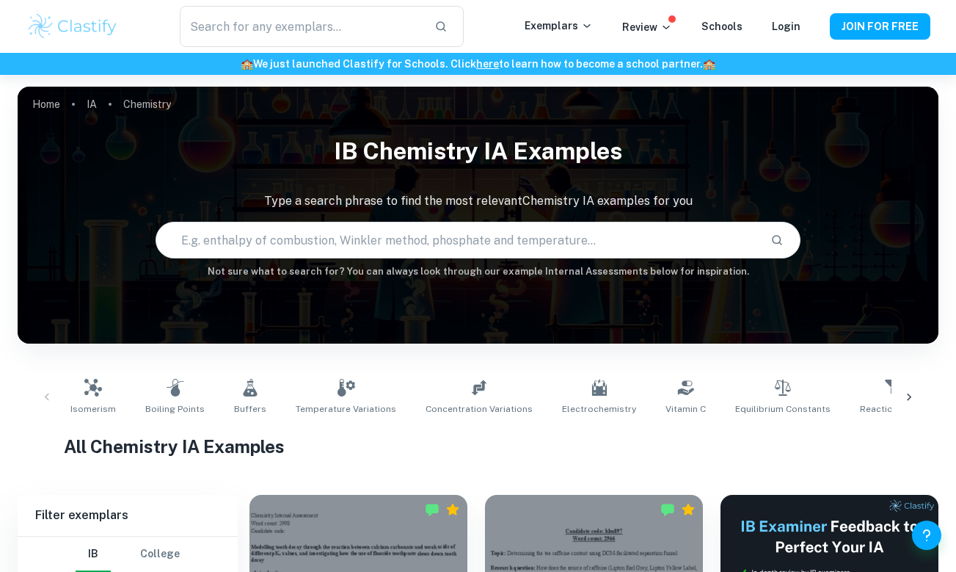 The width and height of the screenshot is (956, 572). Describe the element at coordinates (175, 409) in the screenshot. I see `span: Boiling Points` at that location.